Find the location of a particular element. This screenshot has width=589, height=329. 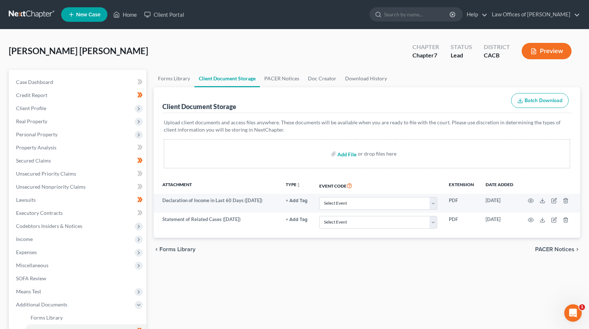

a: Client Document Storage is located at coordinates (227, 79).